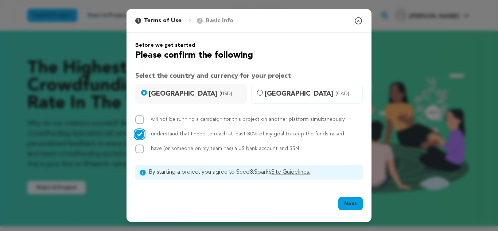  What do you see at coordinates (138, 21) in the screenshot?
I see `span: 1` at bounding box center [138, 21].